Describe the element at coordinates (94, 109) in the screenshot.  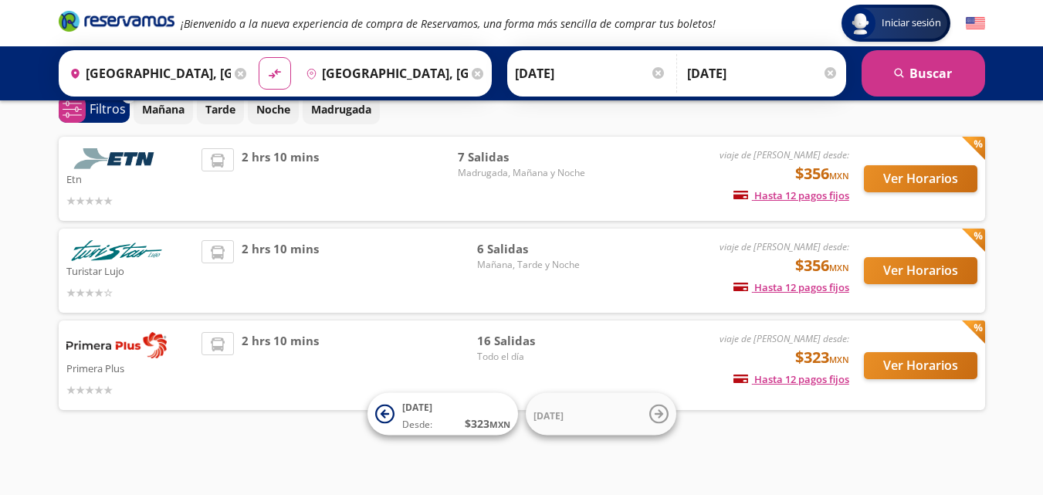
I see `button: 0Filtros` at that location.